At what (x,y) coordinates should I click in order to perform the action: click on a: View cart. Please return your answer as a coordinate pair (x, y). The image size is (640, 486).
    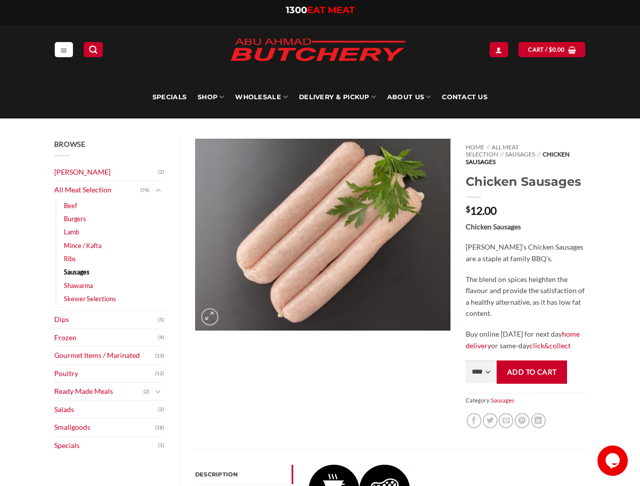
    Looking at the image, I should click on (552, 49).